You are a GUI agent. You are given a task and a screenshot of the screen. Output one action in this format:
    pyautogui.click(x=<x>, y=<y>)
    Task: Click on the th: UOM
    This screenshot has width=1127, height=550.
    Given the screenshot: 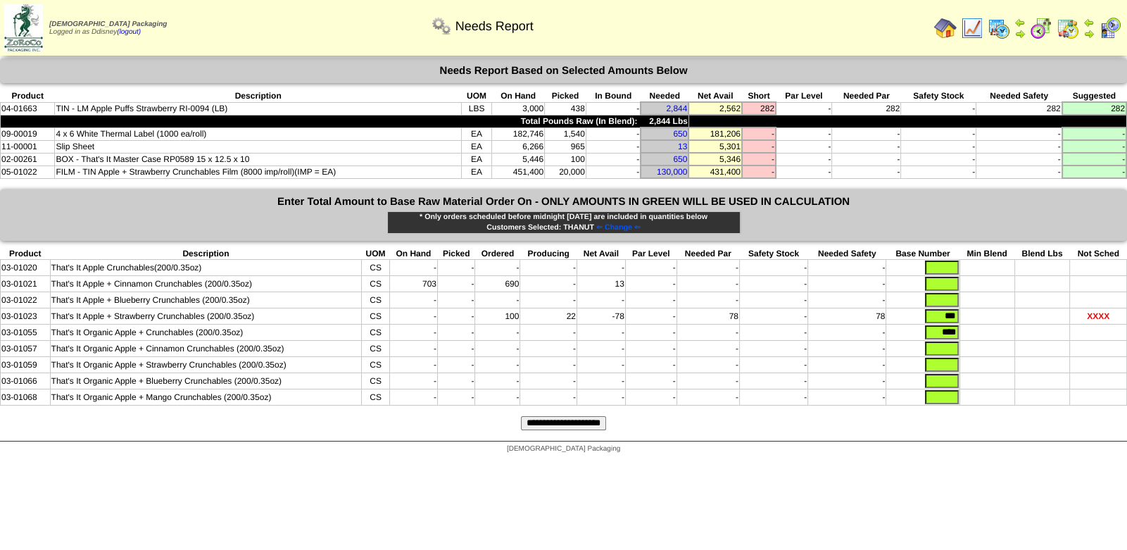 What is the action you would take?
    pyautogui.click(x=375, y=253)
    